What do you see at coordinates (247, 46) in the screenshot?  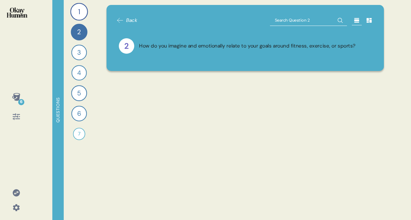 I see `div: How do you imagine and emotionally relate to your goals around fitness, exercise, or sports?` at bounding box center [247, 46].